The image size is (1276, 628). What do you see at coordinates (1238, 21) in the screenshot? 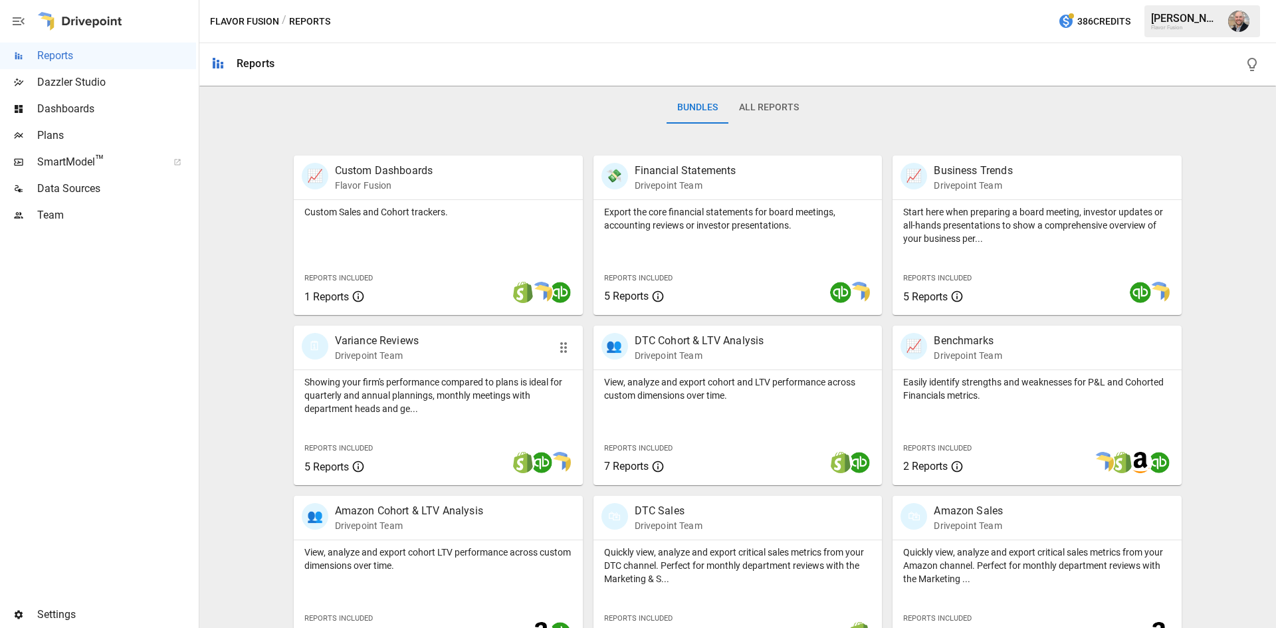
I see `img: Dustin Jacobson` at bounding box center [1238, 21].